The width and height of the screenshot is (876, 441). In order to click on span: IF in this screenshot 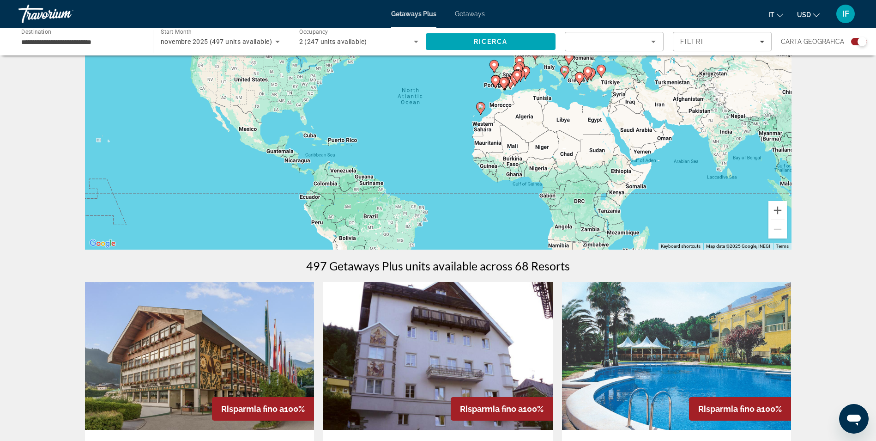, I will do `click(846, 14)`.